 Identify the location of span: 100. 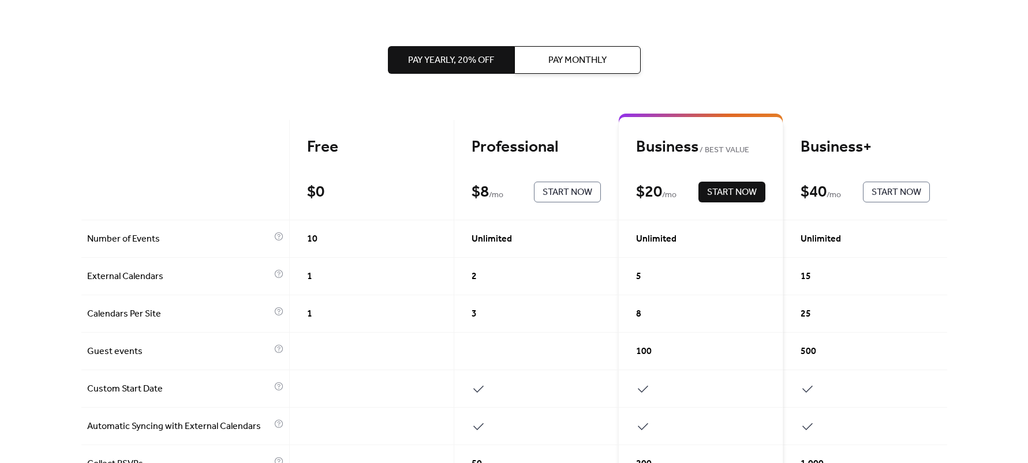
(643, 352).